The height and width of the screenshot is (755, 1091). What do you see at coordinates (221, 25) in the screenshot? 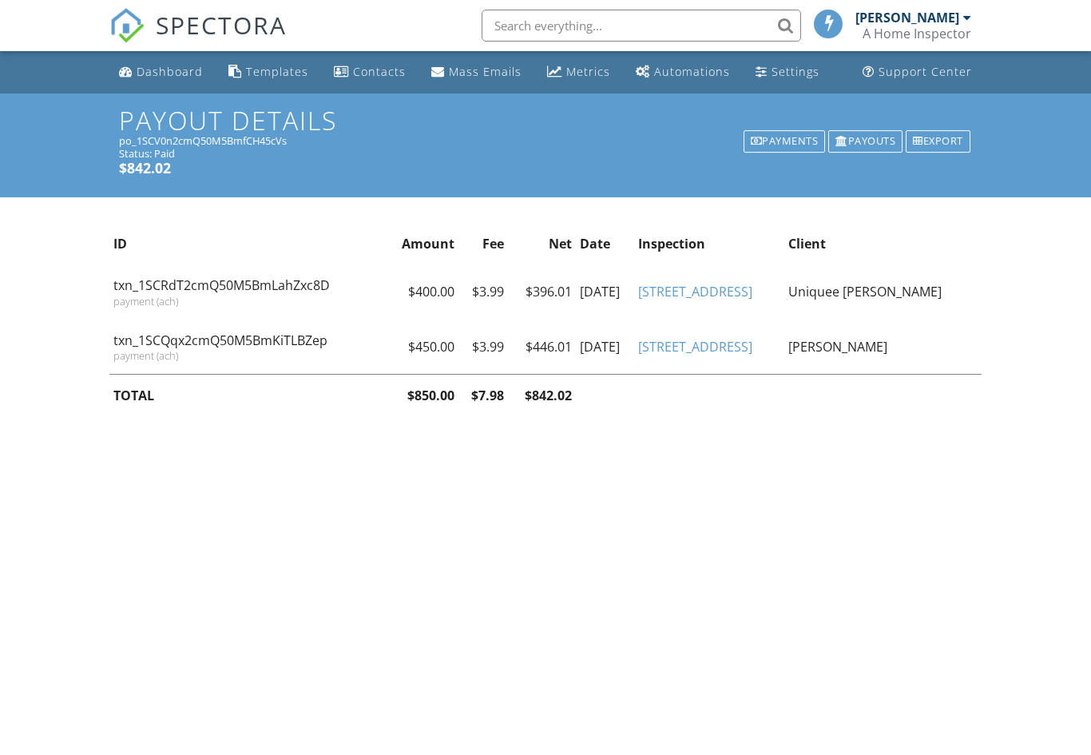
I see `span: SPECTORA` at bounding box center [221, 25].